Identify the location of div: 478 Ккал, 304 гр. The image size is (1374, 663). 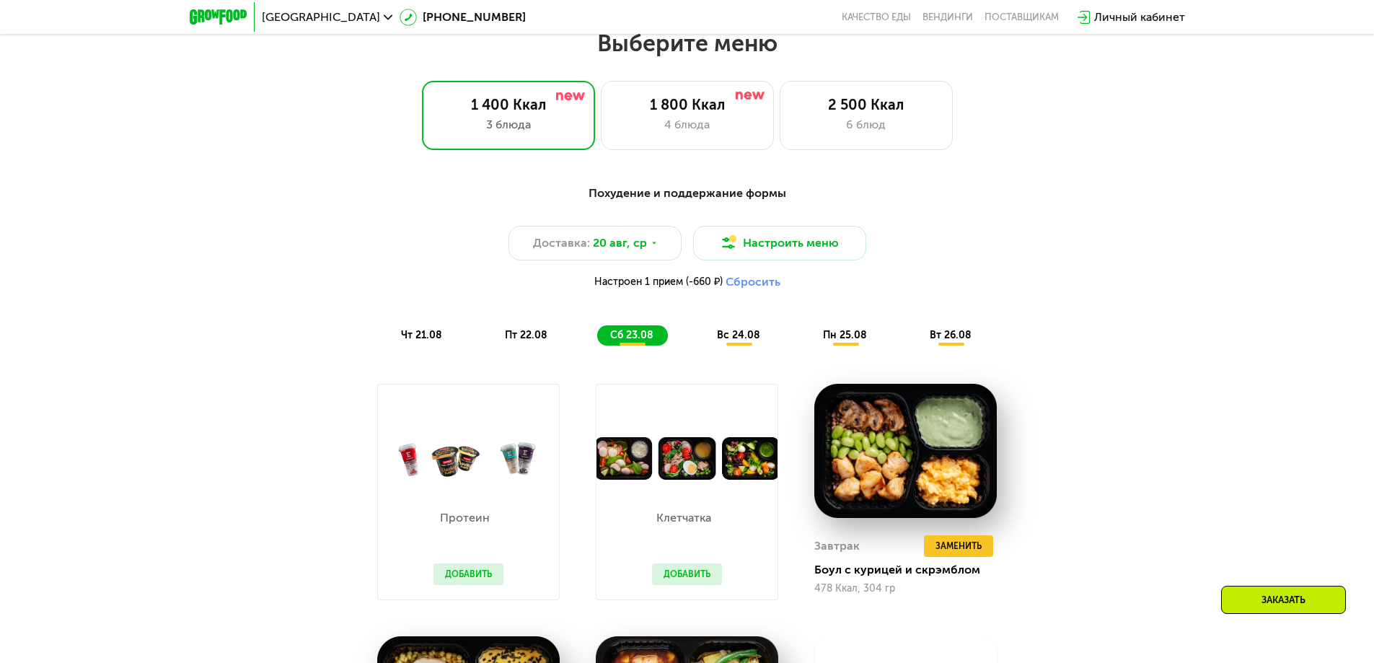
(905, 588).